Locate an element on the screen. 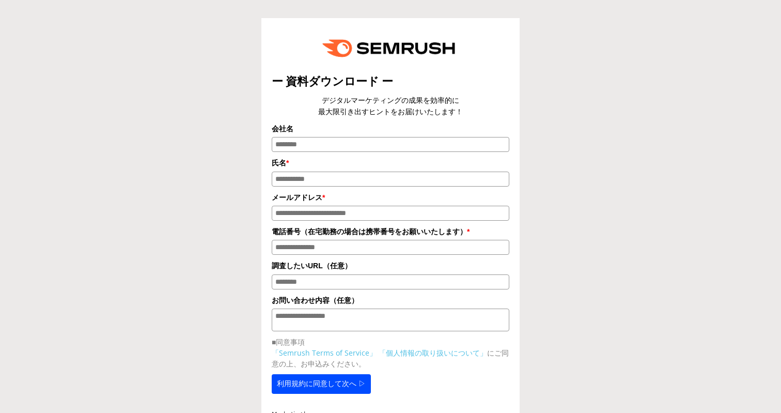 This screenshot has width=781, height=413. label: お問い合わせ内容（任意） is located at coordinates (390, 300).